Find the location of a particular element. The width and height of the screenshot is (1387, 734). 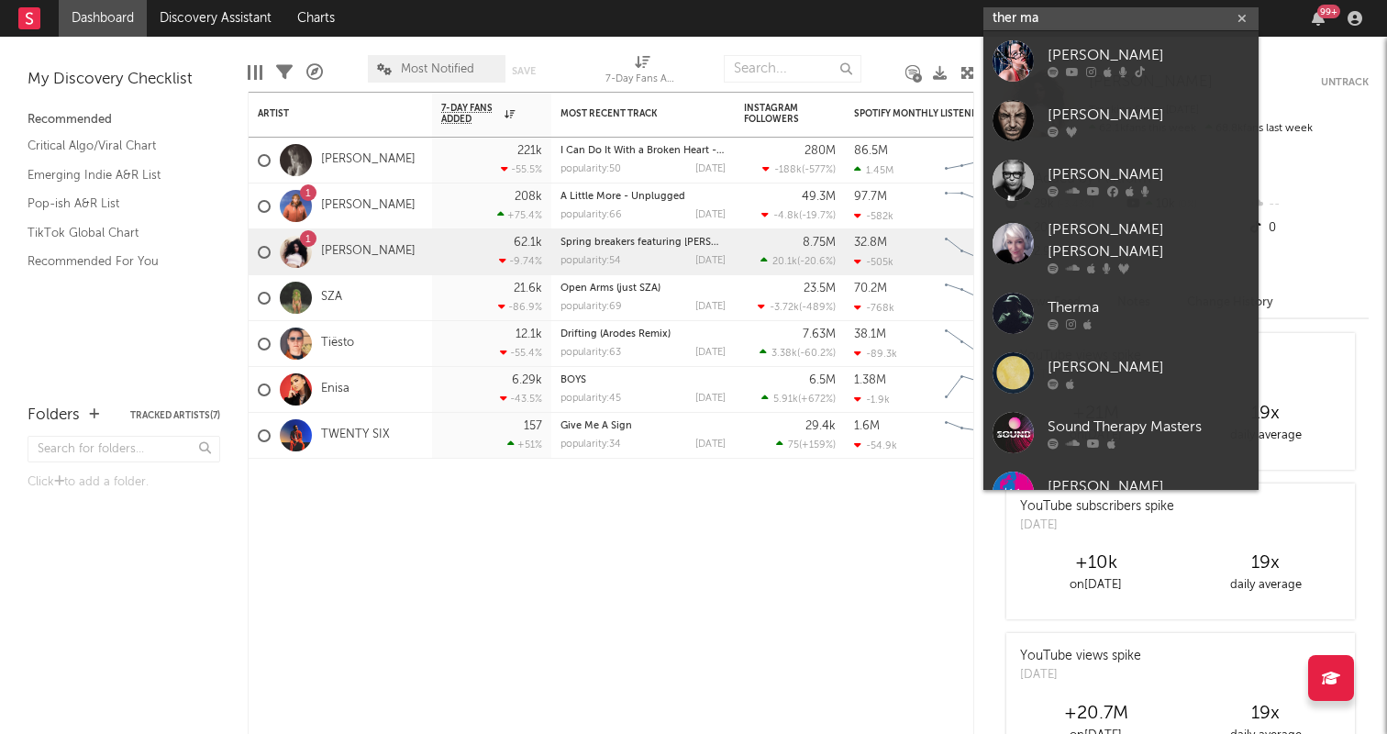

span: 3.38k is located at coordinates (784, 353).